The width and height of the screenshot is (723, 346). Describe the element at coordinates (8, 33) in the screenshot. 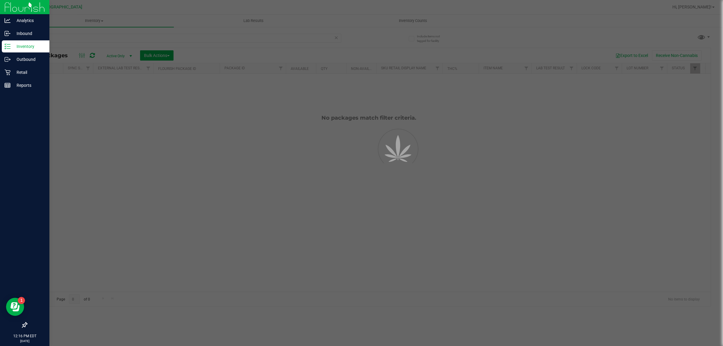

I see `inline-svg: Inbound` at that location.